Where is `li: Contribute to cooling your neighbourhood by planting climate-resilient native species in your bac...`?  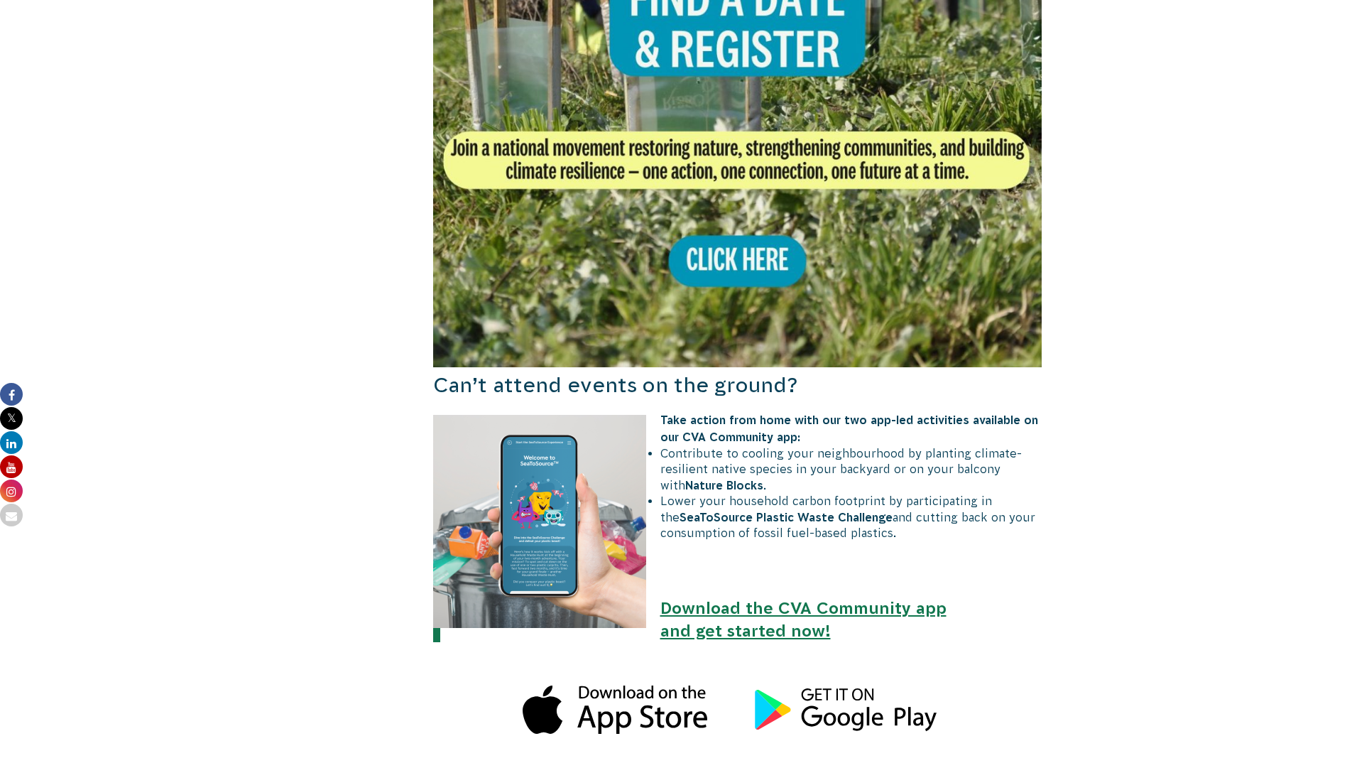 li: Contribute to cooling your neighbourhood by planting climate-resilient native species in your bac... is located at coordinates (745, 469).